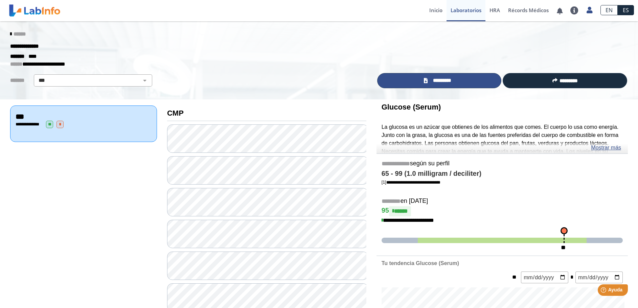  I want to click on a: [1], so click(411, 182).